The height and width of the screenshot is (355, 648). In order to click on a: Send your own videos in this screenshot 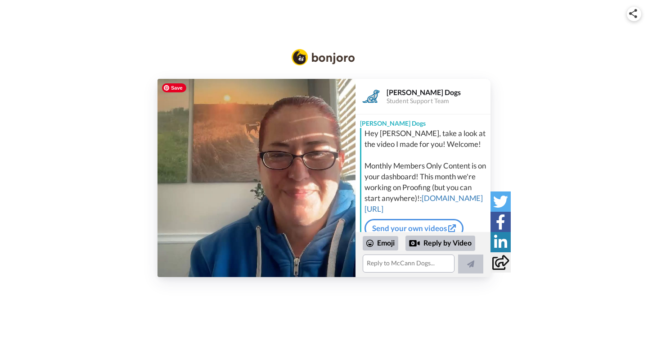, I will do `click(414, 228)`.